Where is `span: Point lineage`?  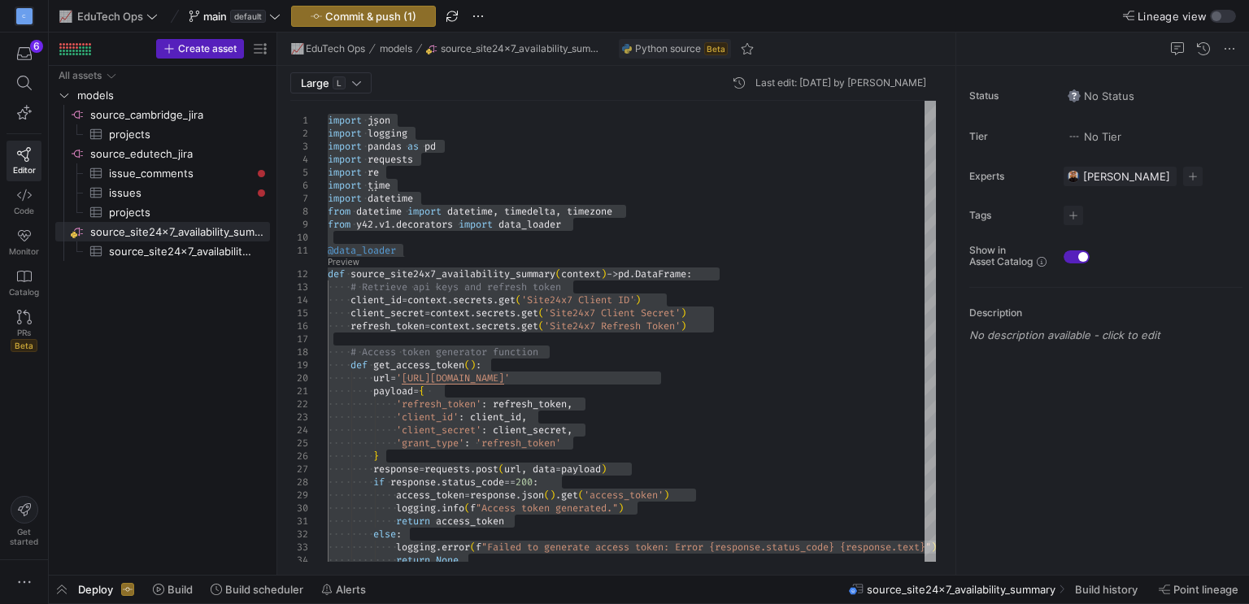
span: Point lineage is located at coordinates (1206, 590).